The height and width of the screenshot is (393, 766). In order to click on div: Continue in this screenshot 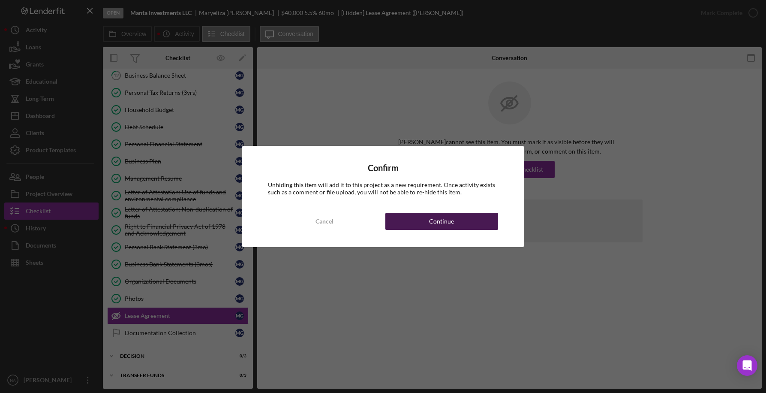, I will do `click(441, 221)`.